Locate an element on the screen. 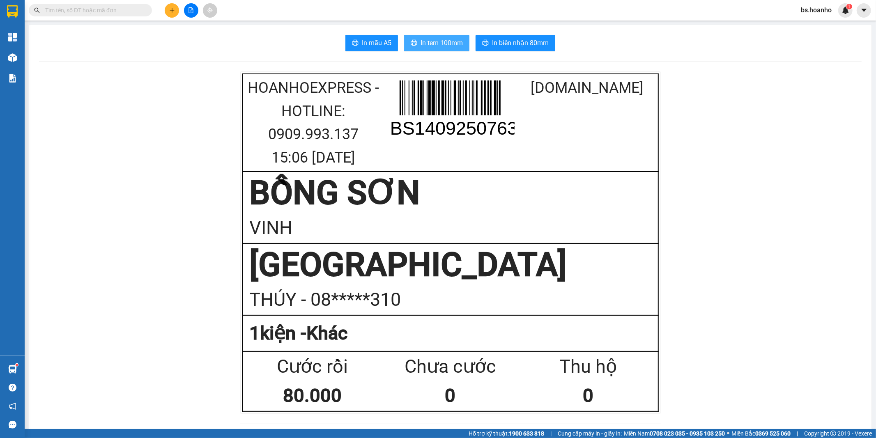 Image resolution: width=876 pixels, height=438 pixels. span: caret-down is located at coordinates (864, 10).